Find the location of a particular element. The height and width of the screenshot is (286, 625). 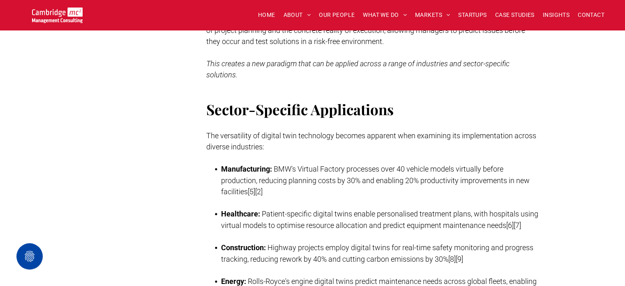

a: STARTUPS is located at coordinates (472, 15).